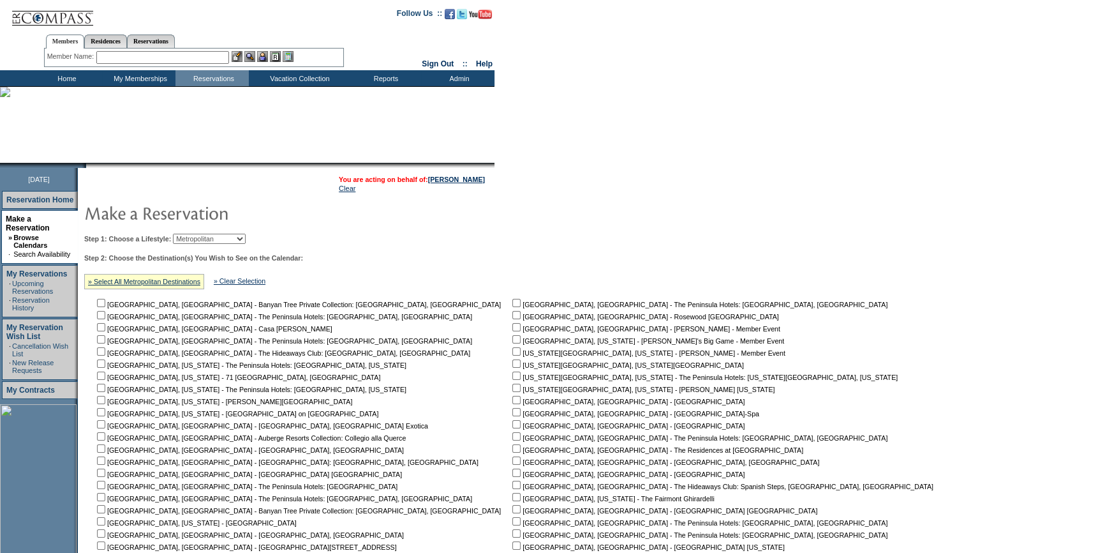  What do you see at coordinates (36, 274) in the screenshot?
I see `a: My Reservations` at bounding box center [36, 274].